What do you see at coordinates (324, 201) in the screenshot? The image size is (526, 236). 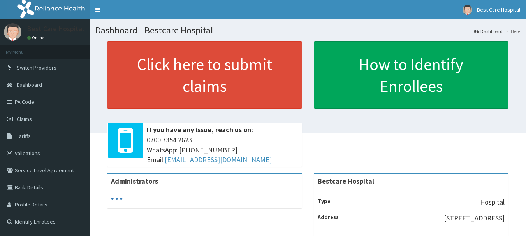 I see `b: Type` at bounding box center [324, 201].